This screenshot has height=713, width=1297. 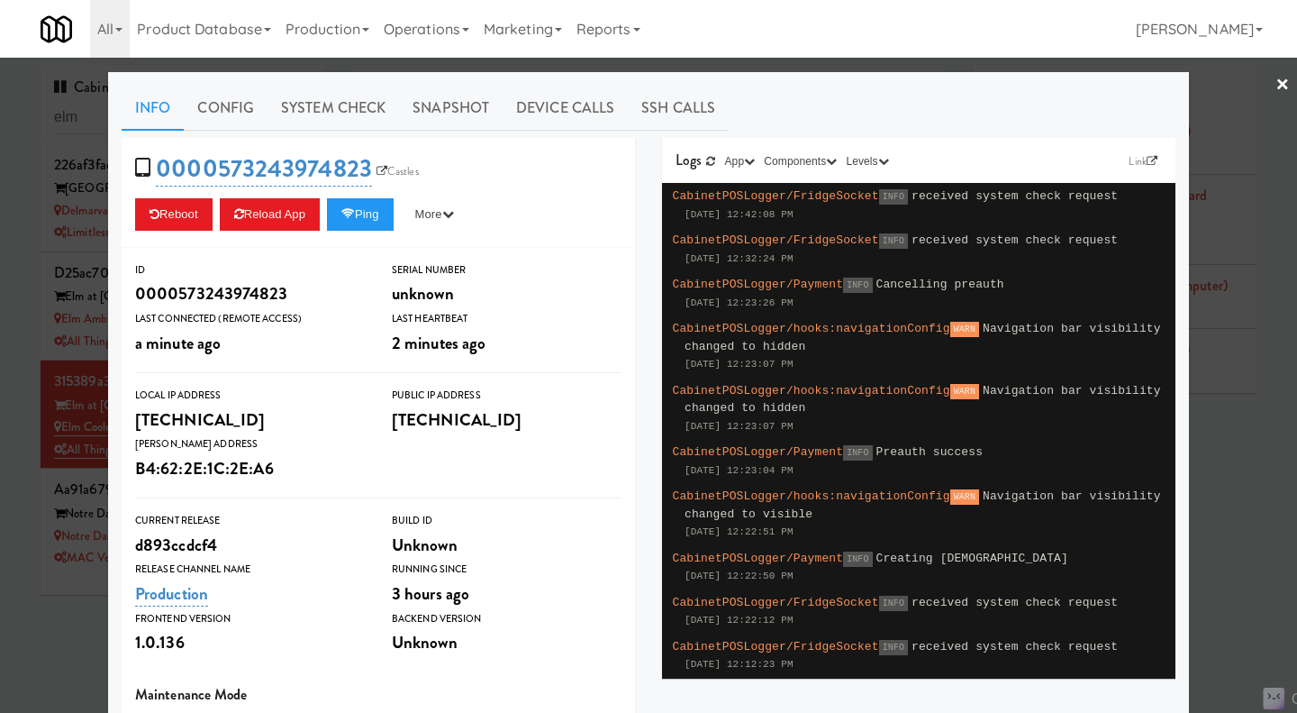 I want to click on span: Cancelling preauth, so click(x=941, y=284).